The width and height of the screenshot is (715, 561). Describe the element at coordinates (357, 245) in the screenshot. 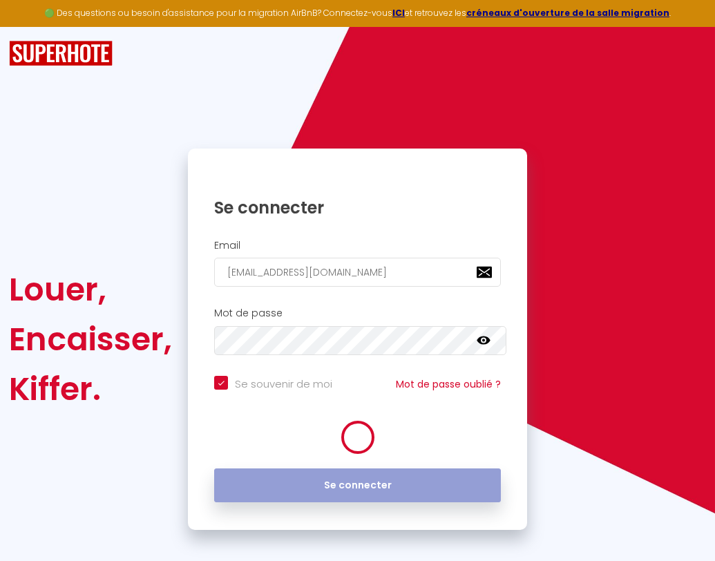

I see `h2: Email` at that location.